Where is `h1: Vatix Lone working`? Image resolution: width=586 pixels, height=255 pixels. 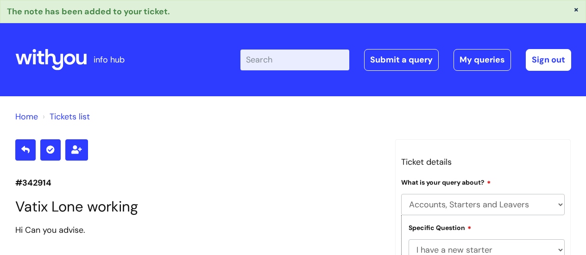 h1: Vatix Lone working is located at coordinates (198, 207).